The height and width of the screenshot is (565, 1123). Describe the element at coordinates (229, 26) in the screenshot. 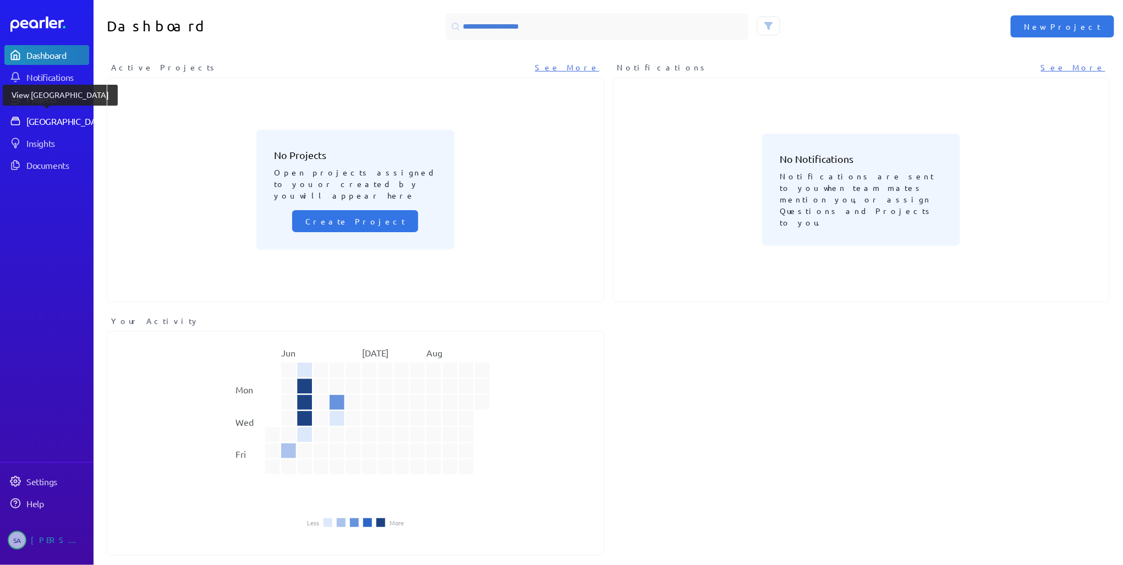

I see `h1: Dashboard` at that location.